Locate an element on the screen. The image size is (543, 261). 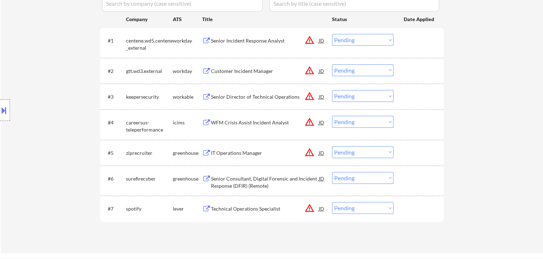
div: gtt.wd3.external is located at coordinates (149, 71).